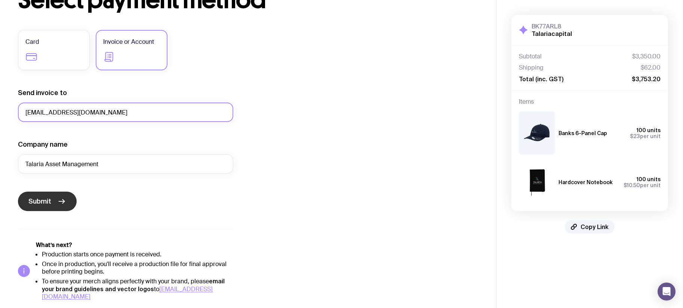 Image resolution: width=683 pixels, height=308 pixels. Describe the element at coordinates (650, 68) in the screenshot. I see `span: $62.00` at that location.